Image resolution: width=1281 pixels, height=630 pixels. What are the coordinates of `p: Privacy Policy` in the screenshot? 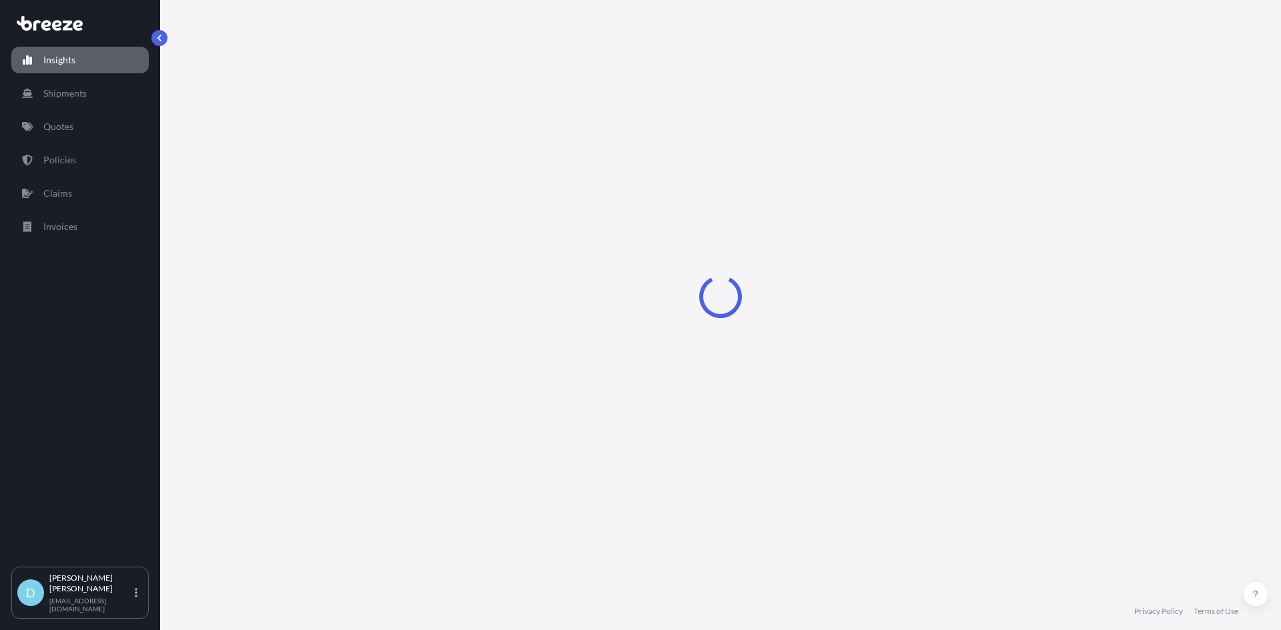 It's located at (1158, 612).